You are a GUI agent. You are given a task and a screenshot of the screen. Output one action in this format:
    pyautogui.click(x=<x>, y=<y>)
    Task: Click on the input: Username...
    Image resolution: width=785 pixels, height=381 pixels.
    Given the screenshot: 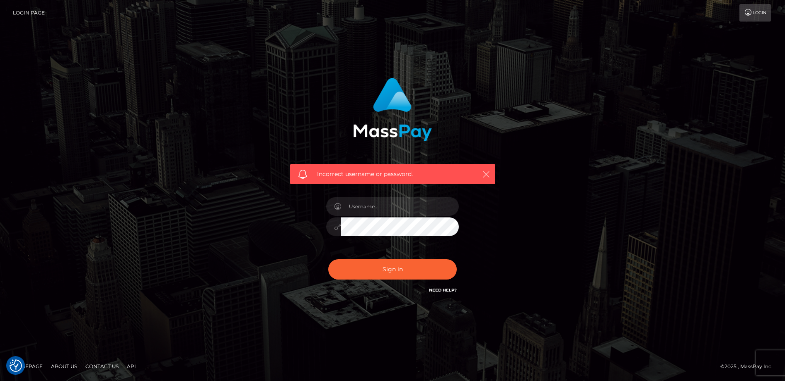 What is the action you would take?
    pyautogui.click(x=400, y=206)
    